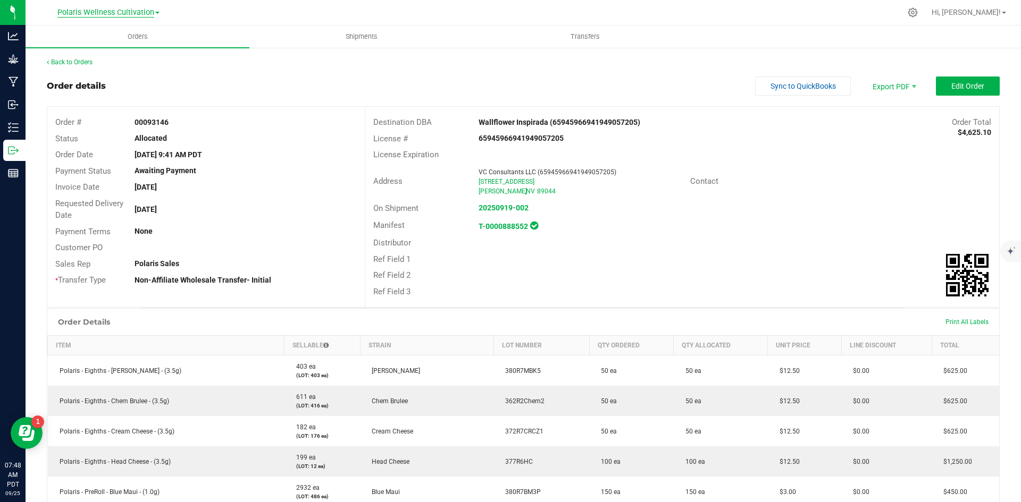 The image size is (1021, 502). I want to click on h1: Order Details, so click(84, 322).